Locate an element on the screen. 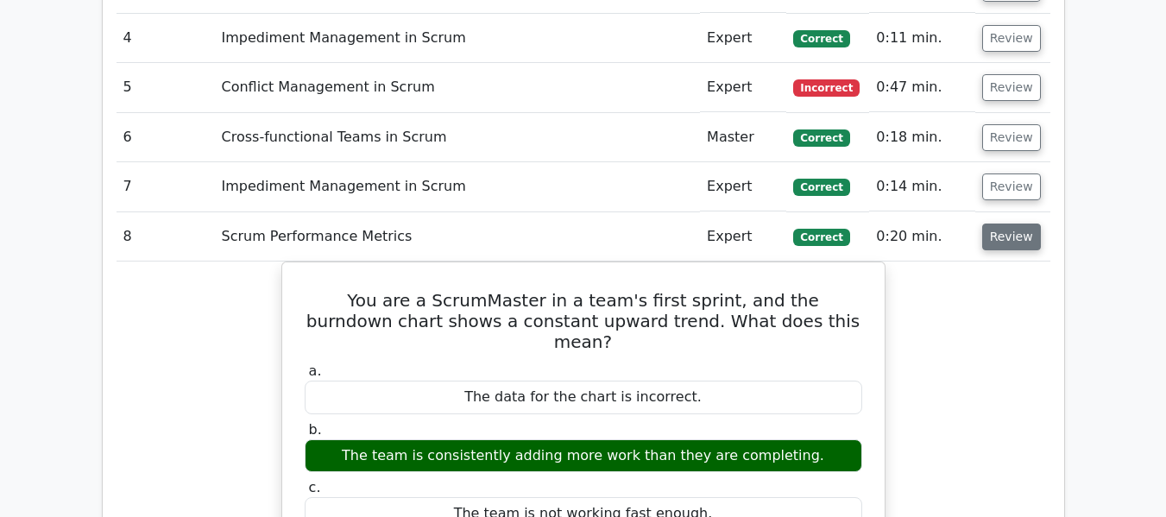  td: 5 is located at coordinates (166, 87).